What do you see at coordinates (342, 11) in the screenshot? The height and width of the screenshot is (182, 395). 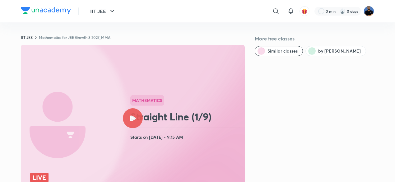 I see `img: streak` at bounding box center [342, 11].